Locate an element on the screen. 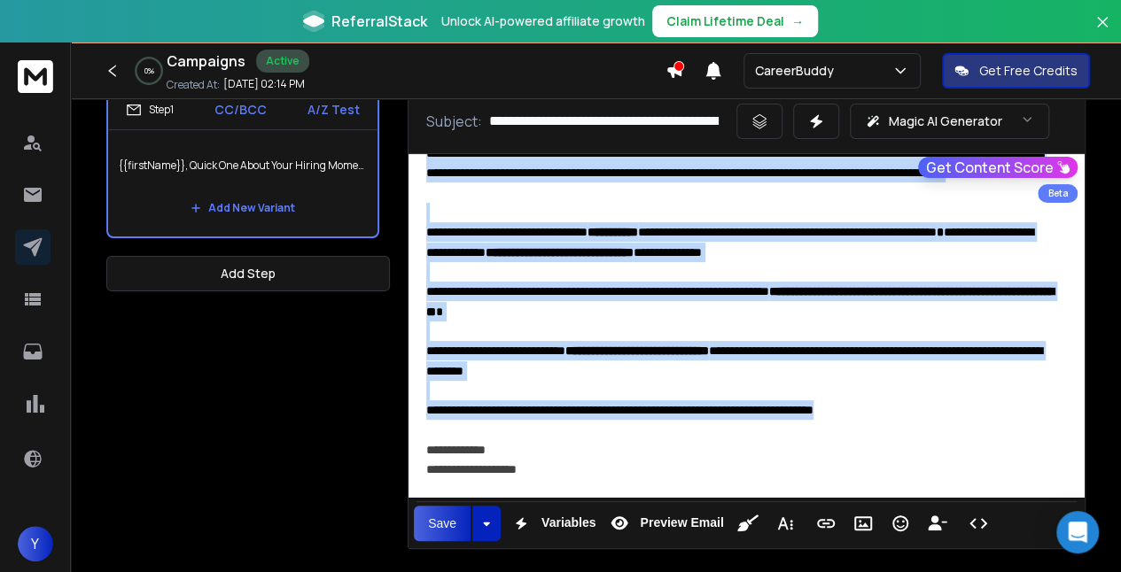  button: Insert Image (Ctrl+P) is located at coordinates (863, 524).